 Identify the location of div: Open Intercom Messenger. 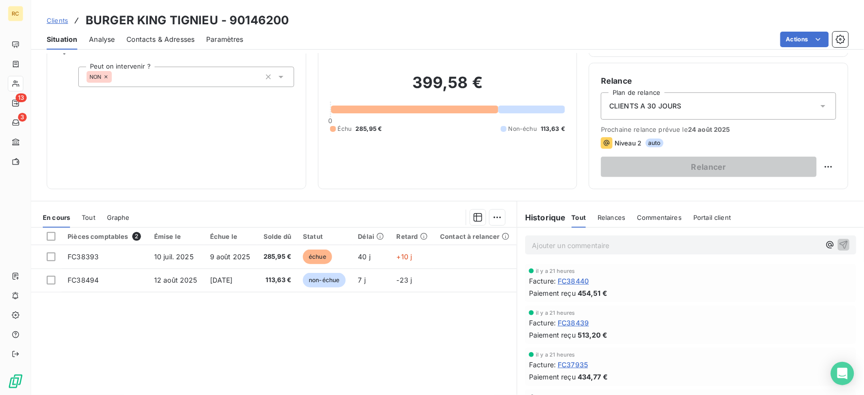
(842, 373).